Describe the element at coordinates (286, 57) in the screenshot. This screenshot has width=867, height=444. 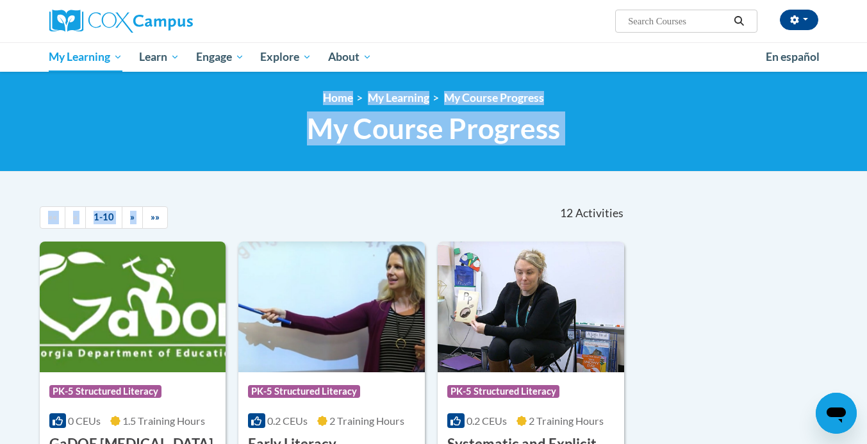
I see `span: Explore` at that location.